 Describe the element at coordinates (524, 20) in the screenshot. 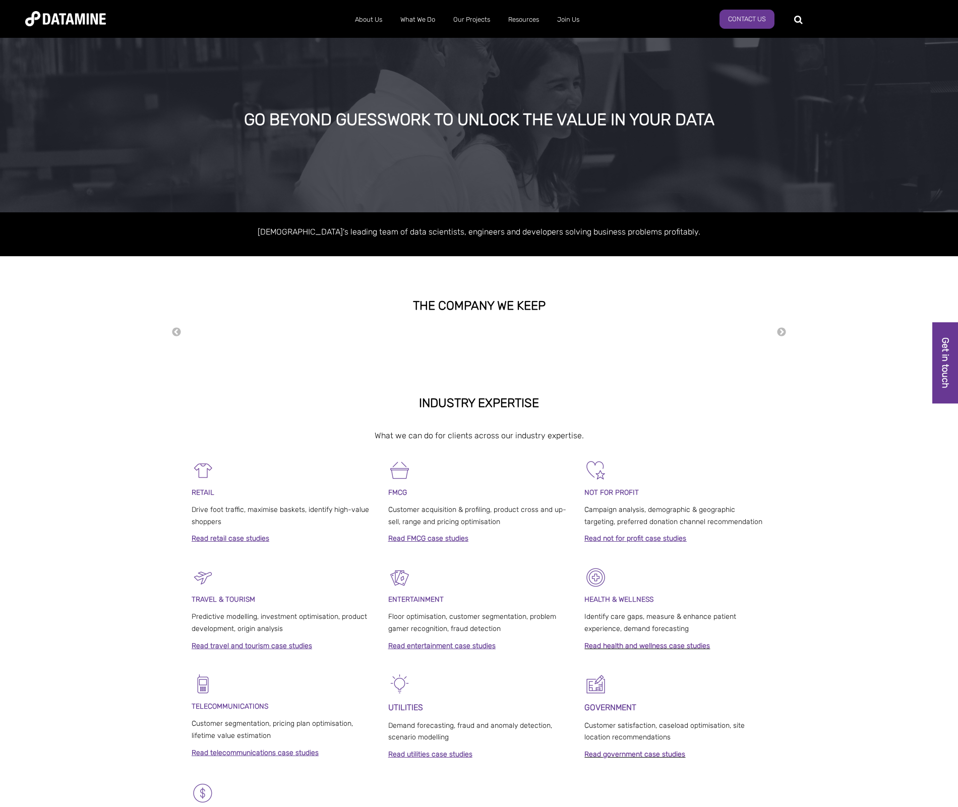

I see `a: Resources` at that location.